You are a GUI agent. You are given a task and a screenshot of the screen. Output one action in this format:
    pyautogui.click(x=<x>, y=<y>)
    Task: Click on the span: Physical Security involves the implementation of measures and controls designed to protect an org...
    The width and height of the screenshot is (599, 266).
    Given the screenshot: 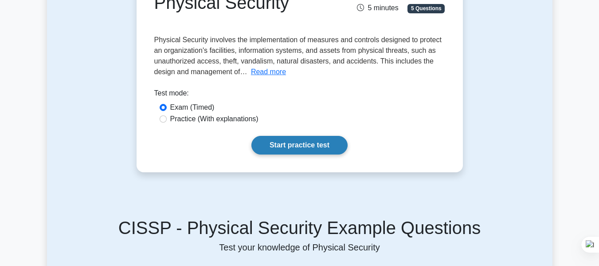 What is the action you would take?
    pyautogui.click(x=298, y=55)
    